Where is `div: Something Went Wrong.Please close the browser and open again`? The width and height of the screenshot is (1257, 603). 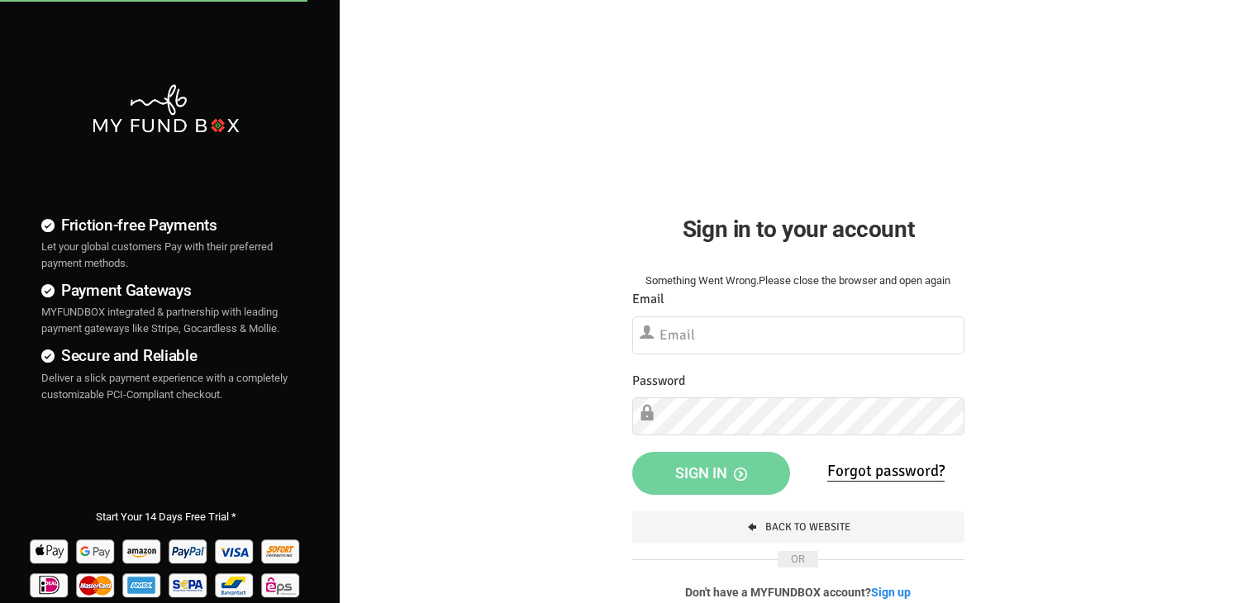
div: Something Went Wrong.Please close the browser and open again is located at coordinates (798, 281).